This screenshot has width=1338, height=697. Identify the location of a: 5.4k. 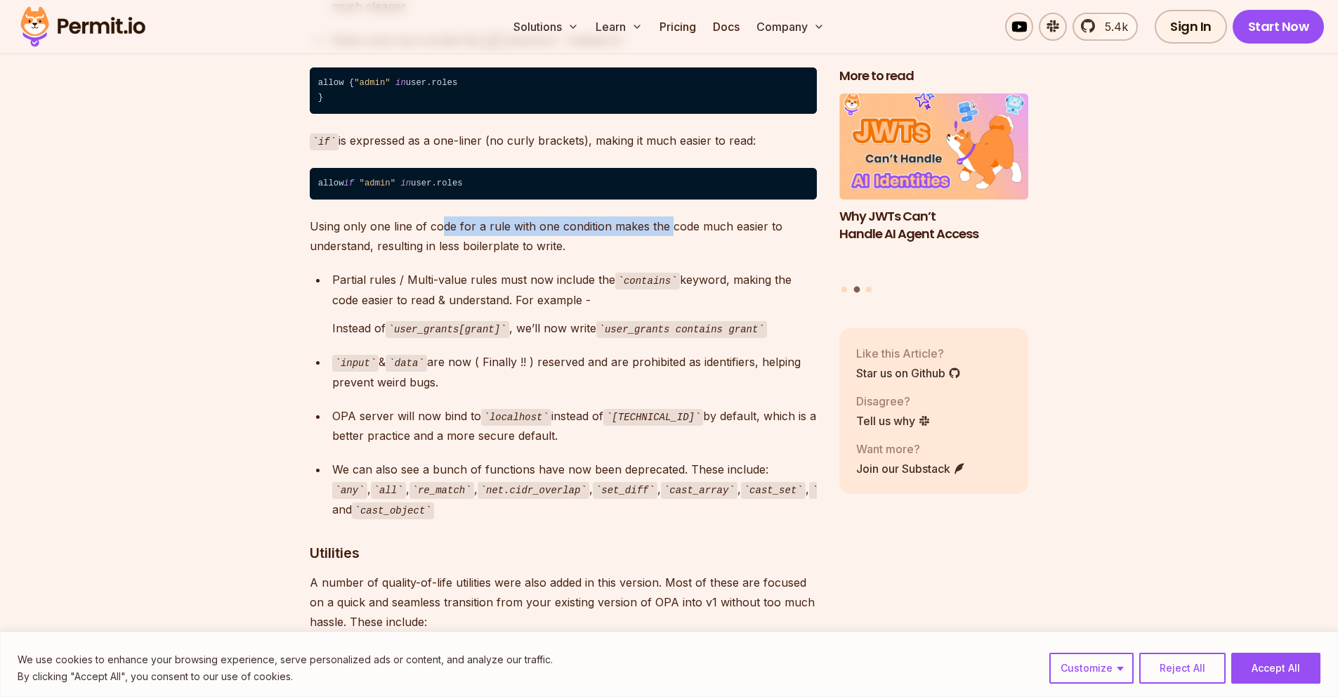
(1105, 27).